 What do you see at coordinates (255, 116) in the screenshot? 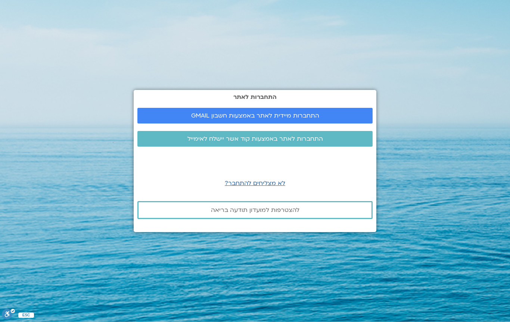
I see `a: התחברות מיידית לאתר באמצעות חשבון GMAIL` at bounding box center [255, 116].